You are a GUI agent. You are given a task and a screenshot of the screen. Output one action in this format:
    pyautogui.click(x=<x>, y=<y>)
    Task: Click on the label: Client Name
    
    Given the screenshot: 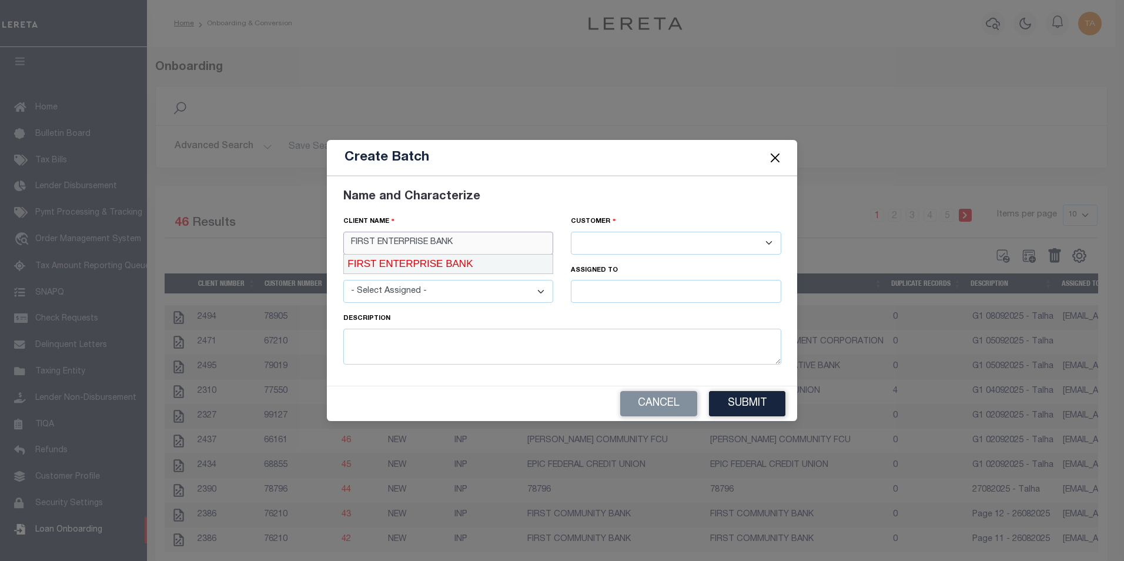 What is the action you would take?
    pyautogui.click(x=369, y=221)
    